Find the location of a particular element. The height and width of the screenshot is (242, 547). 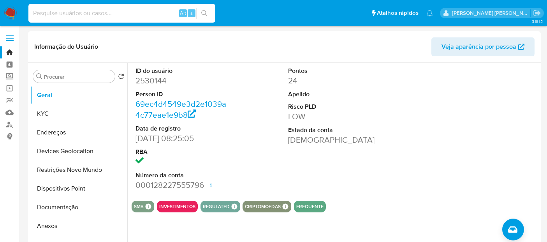

dd: 000128227555796 is located at coordinates (183, 185).